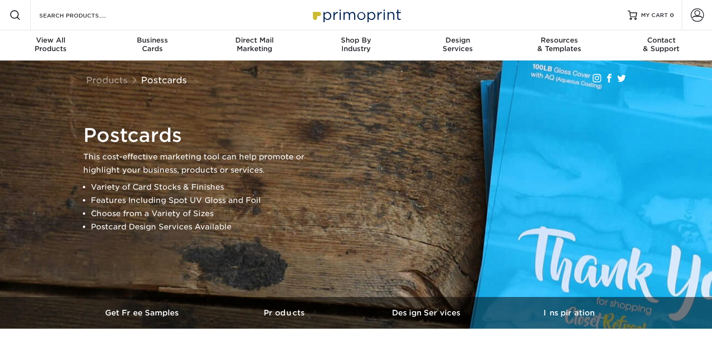 This screenshot has width=712, height=358. I want to click on p: This cost-effective marketing tool can help promote or highlight your business, products or servi..., so click(202, 164).